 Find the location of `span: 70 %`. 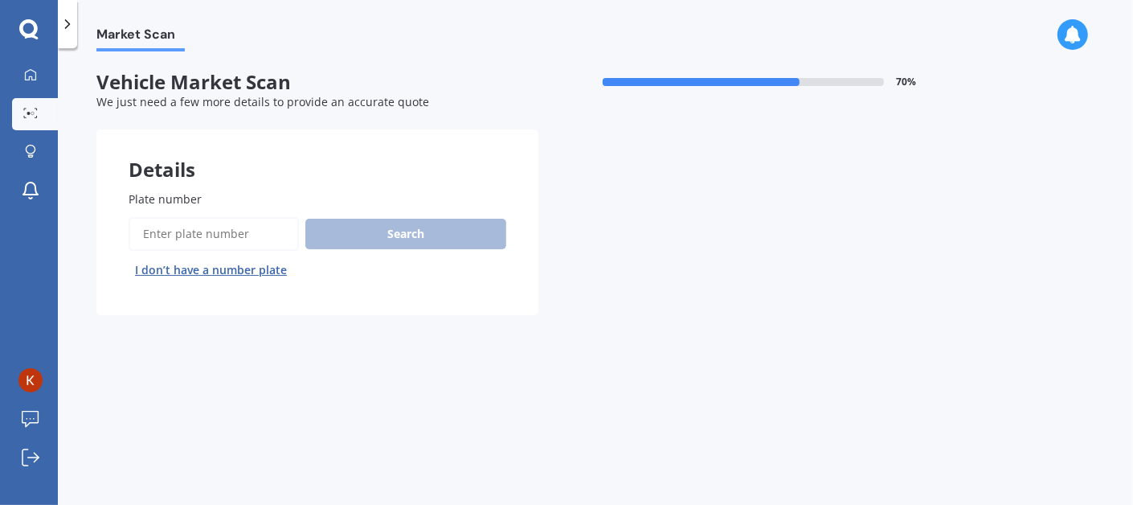

span: 70 % is located at coordinates (907, 82).